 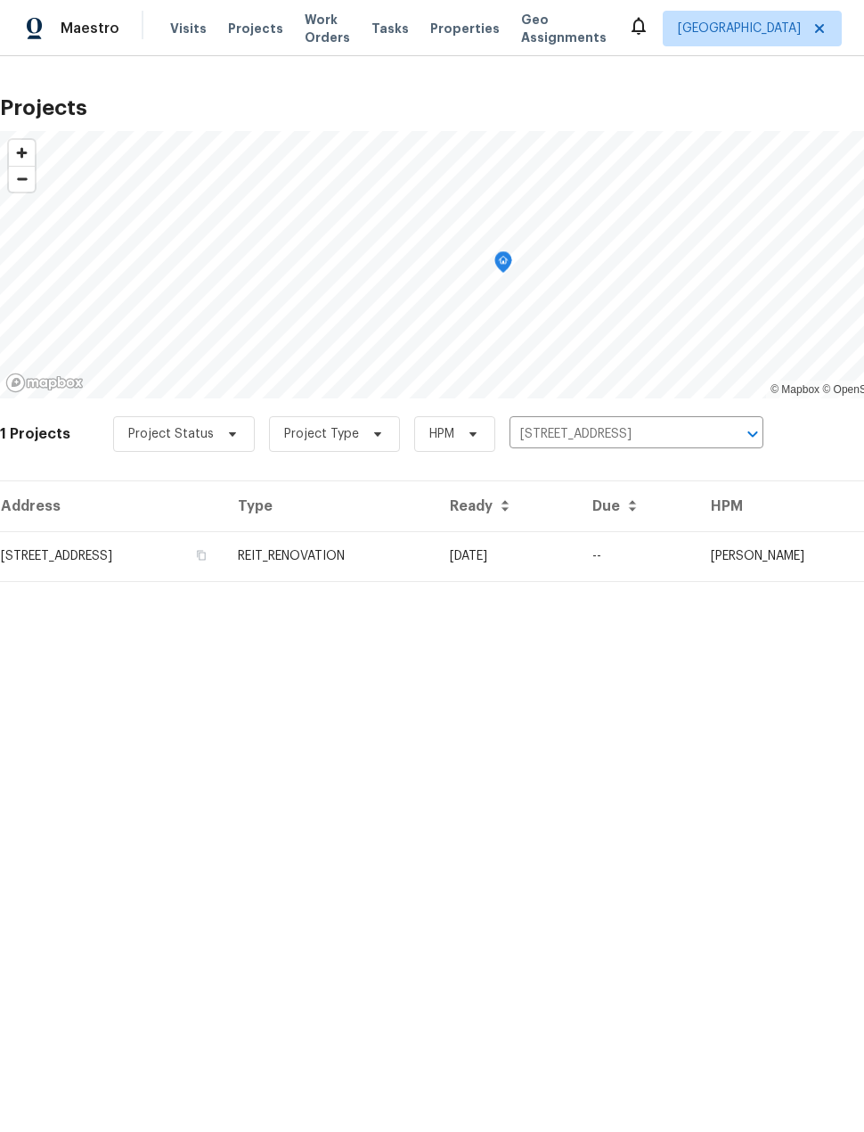 What do you see at coordinates (390, 29) in the screenshot?
I see `span: Tasks` at bounding box center [390, 29].